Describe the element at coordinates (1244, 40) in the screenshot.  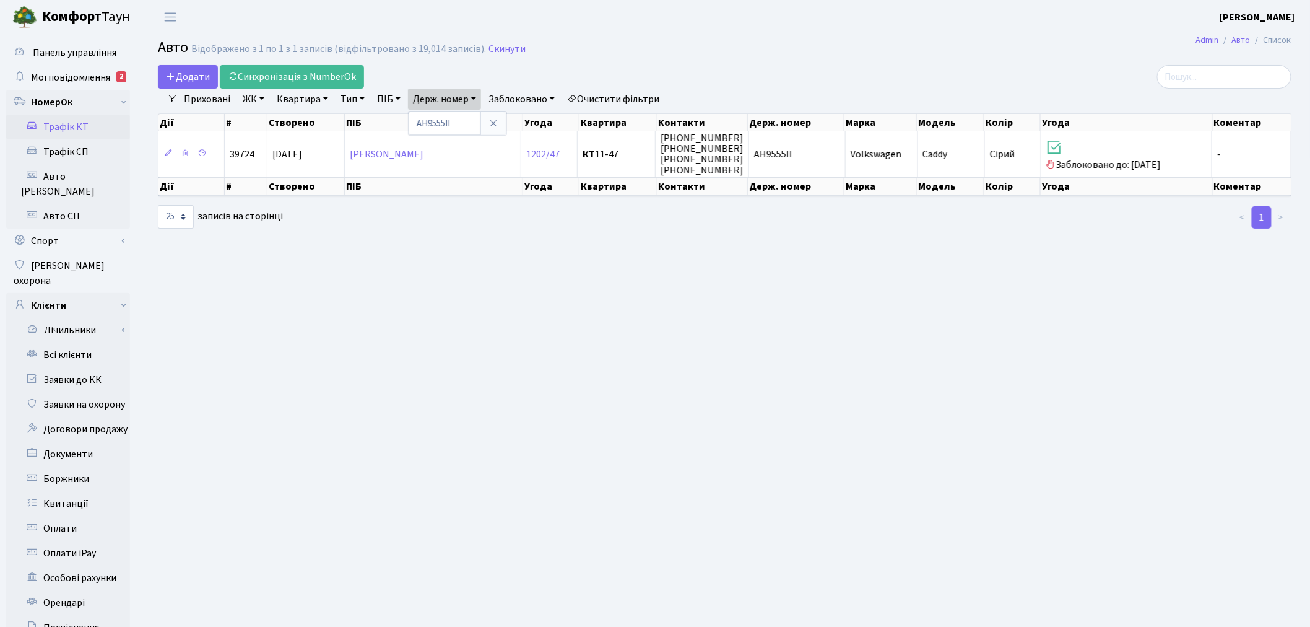
I see `nav: breadcrumb` at that location.